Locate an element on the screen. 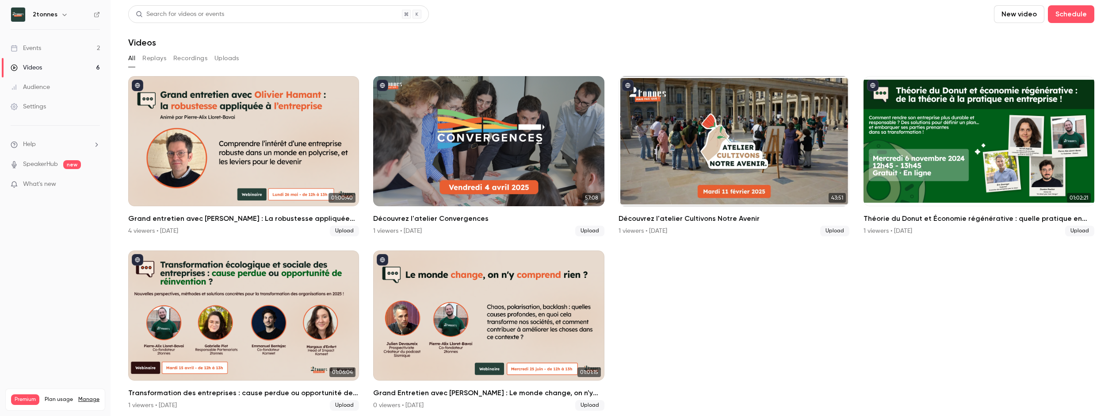  a: 01:02:21Théorie du Donut et Économie régénérative : quelle pratique en entreprise ?1 viewers • [D... is located at coordinates (979, 156).